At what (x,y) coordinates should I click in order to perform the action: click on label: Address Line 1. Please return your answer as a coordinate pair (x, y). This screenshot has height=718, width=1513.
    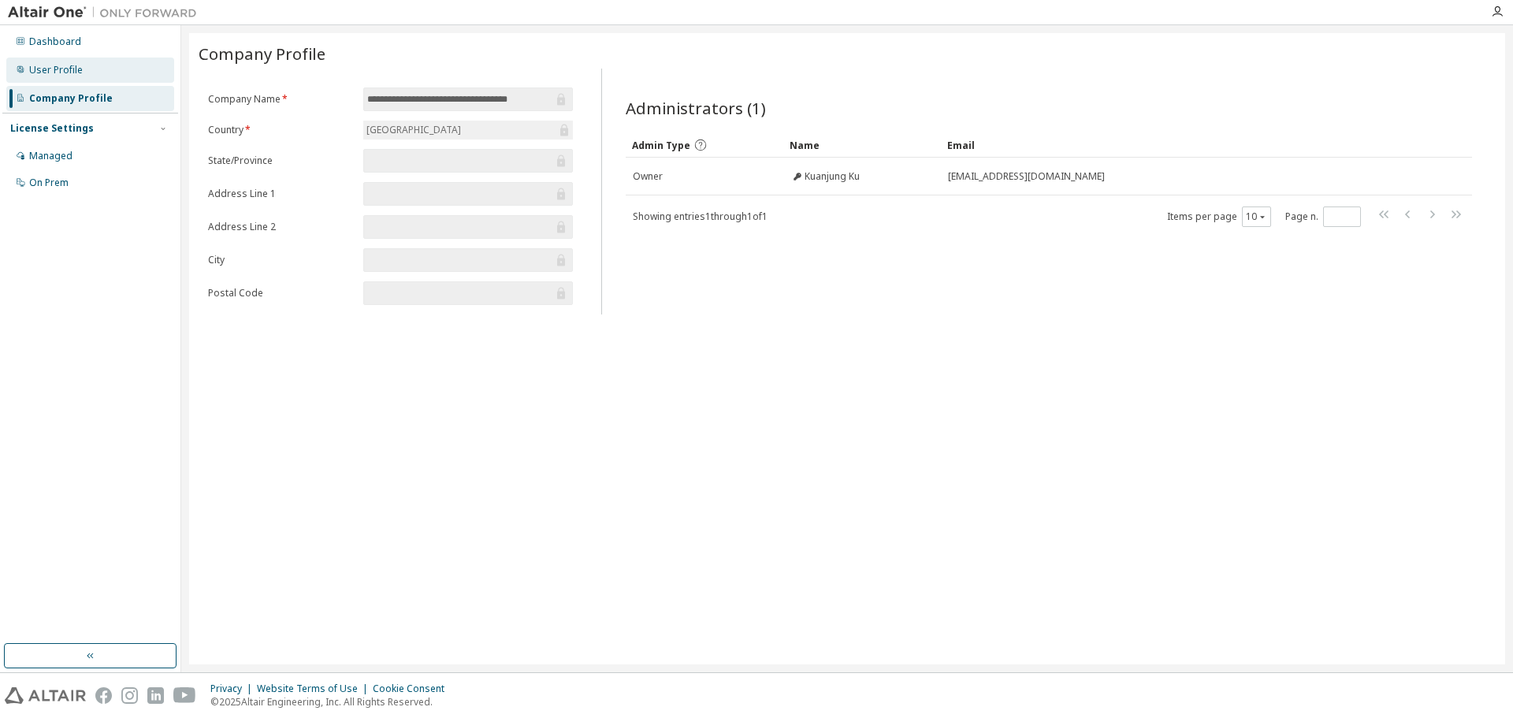
    Looking at the image, I should click on (280, 194).